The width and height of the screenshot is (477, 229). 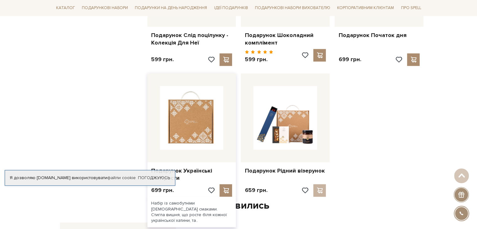 I want to click on a: Подарунок Слід поцілунку - Колекція Для Неї, so click(x=192, y=39).